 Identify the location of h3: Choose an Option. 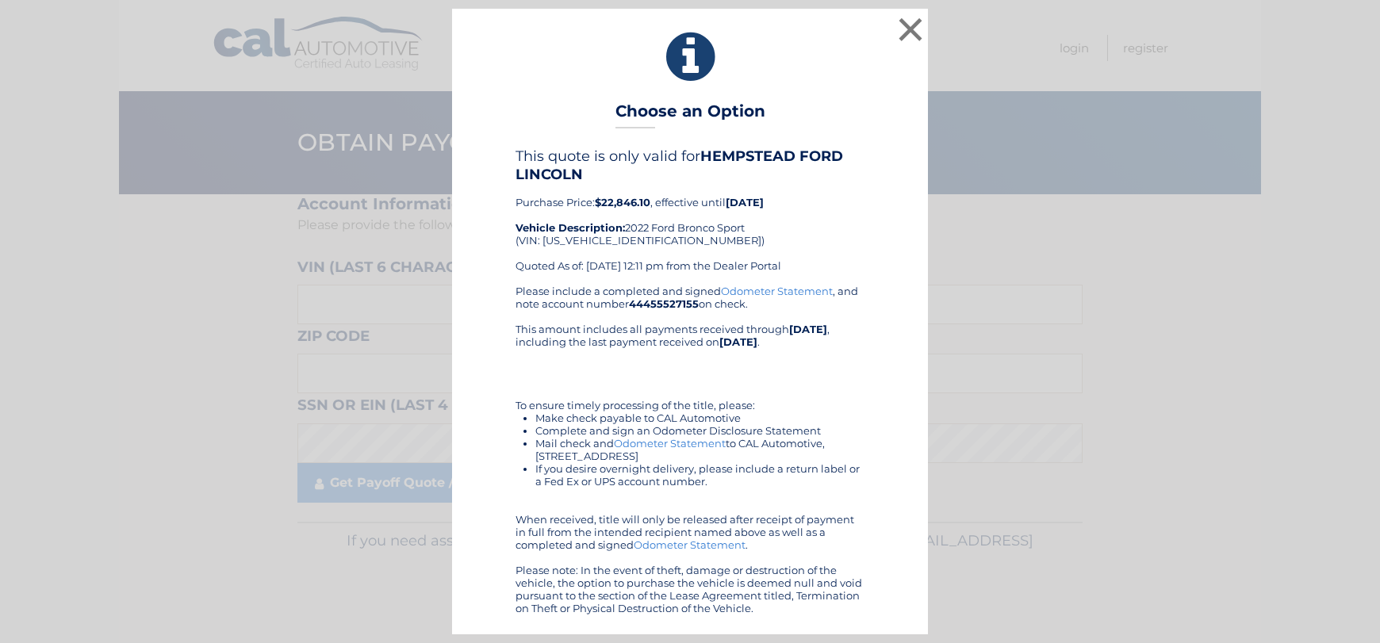
(690, 115).